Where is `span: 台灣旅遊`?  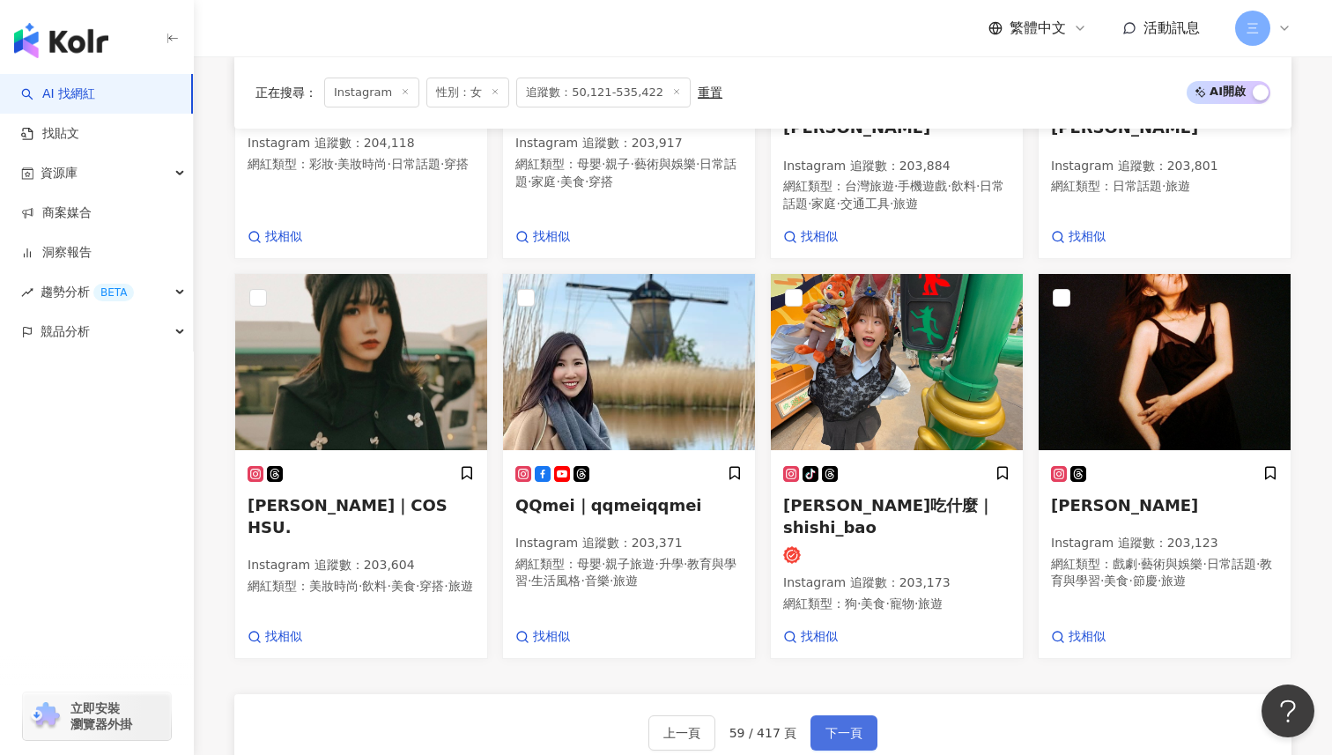 span: 台灣旅遊 is located at coordinates (870, 186).